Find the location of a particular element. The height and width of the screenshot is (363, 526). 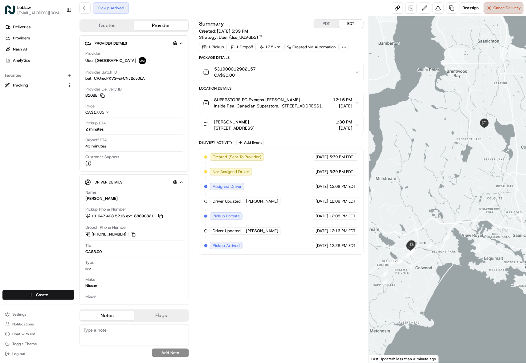

button: B10BE is located at coordinates (95, 95).